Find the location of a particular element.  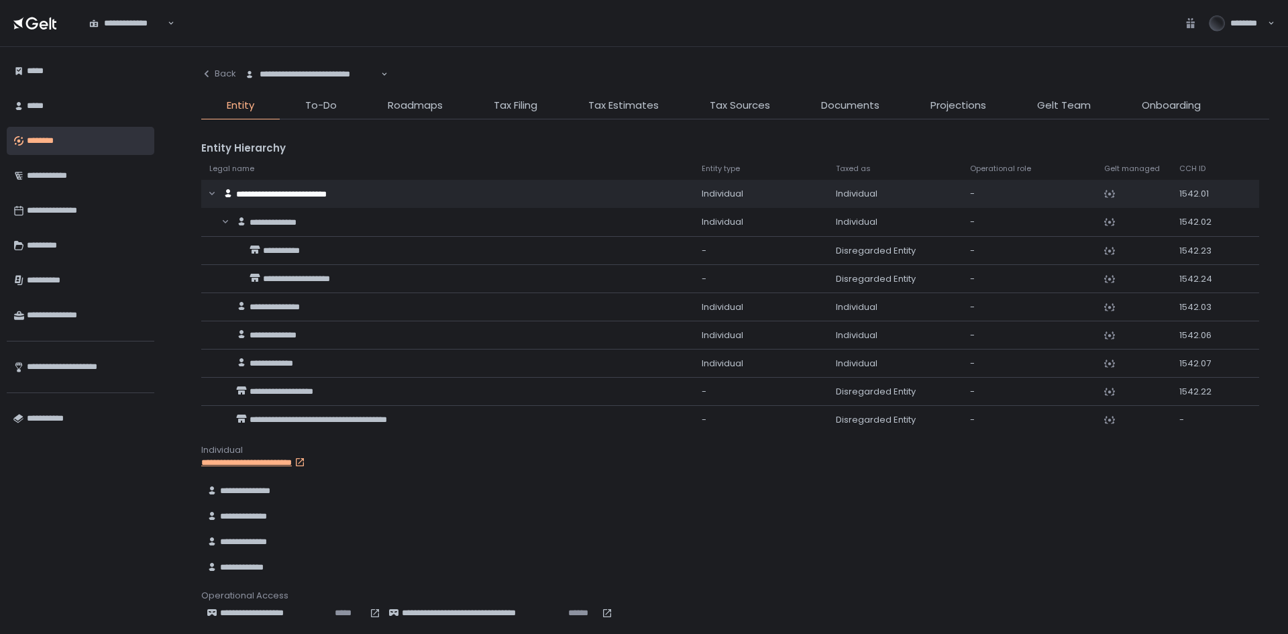

span: CCH ID is located at coordinates (1193, 168).